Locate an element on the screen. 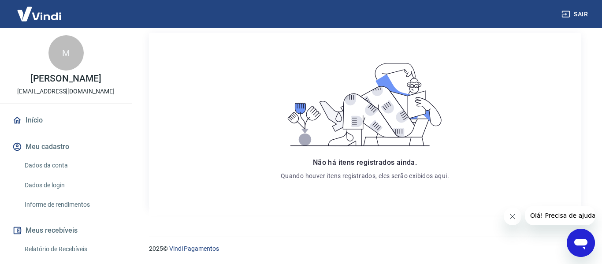  a: Início is located at coordinates (66, 120).